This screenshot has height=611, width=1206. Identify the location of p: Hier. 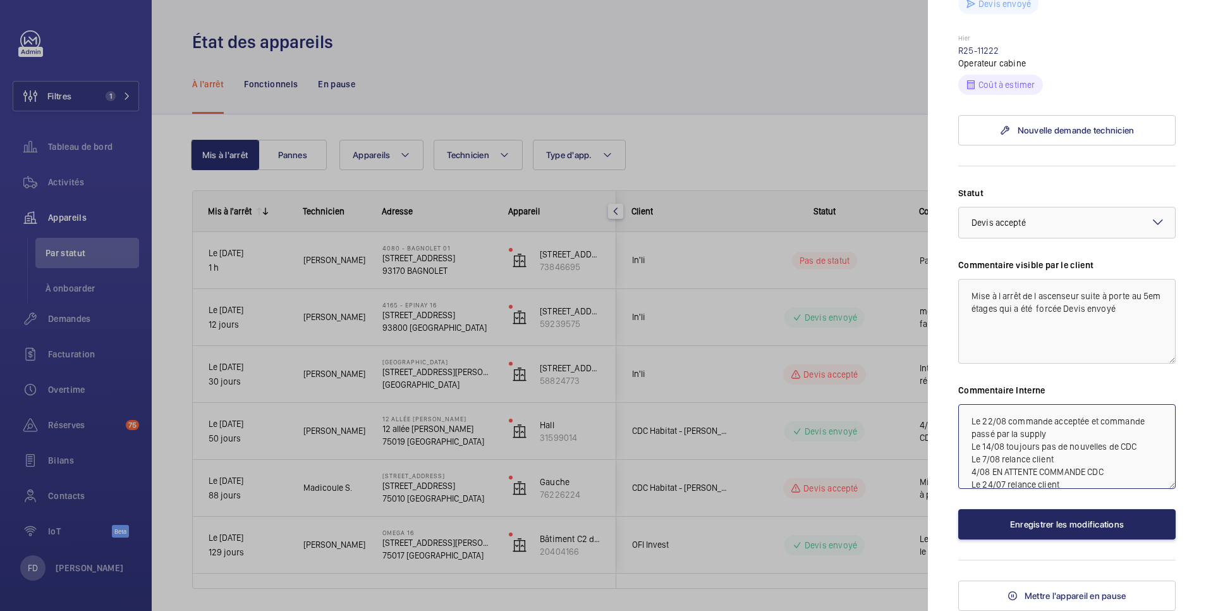
(1067, 39).